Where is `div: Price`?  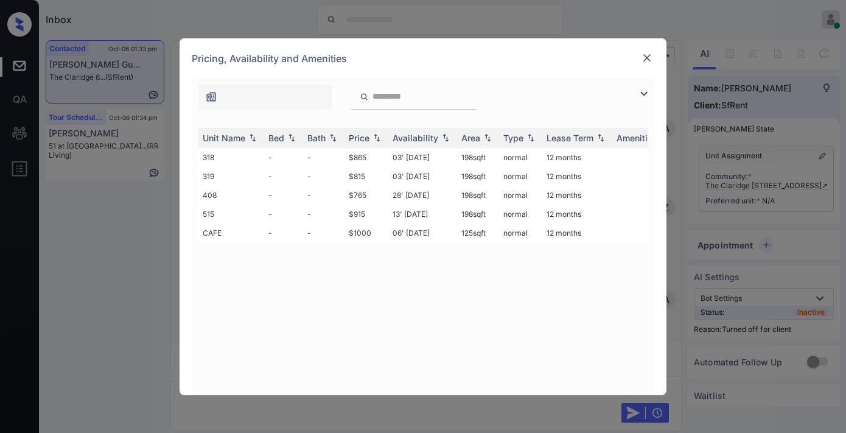
div: Price is located at coordinates (359, 138).